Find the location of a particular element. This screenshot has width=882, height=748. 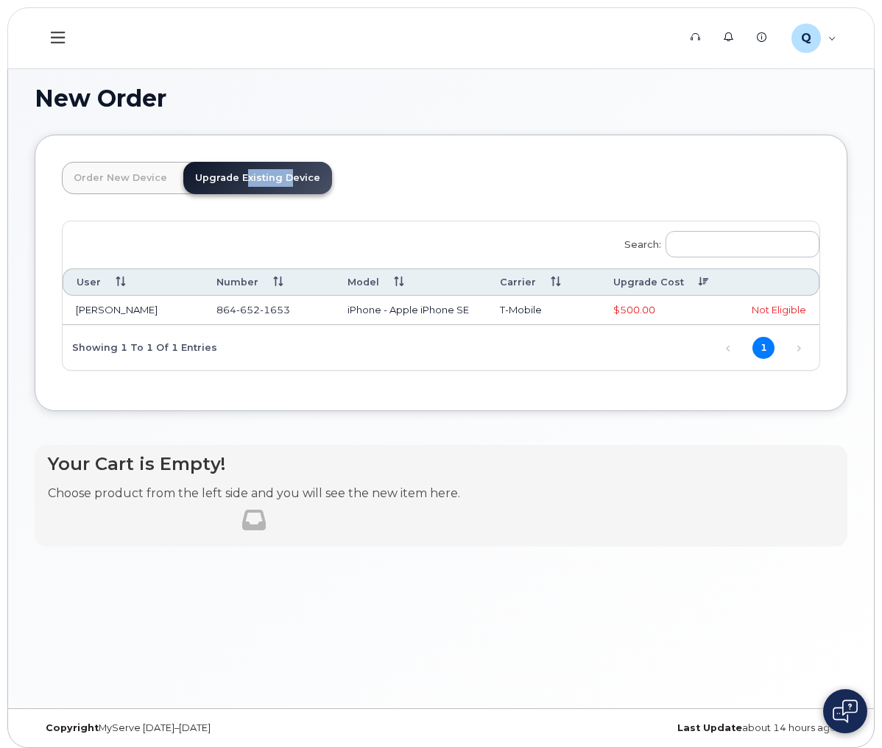

strong: Last Update is located at coordinates (709, 728).